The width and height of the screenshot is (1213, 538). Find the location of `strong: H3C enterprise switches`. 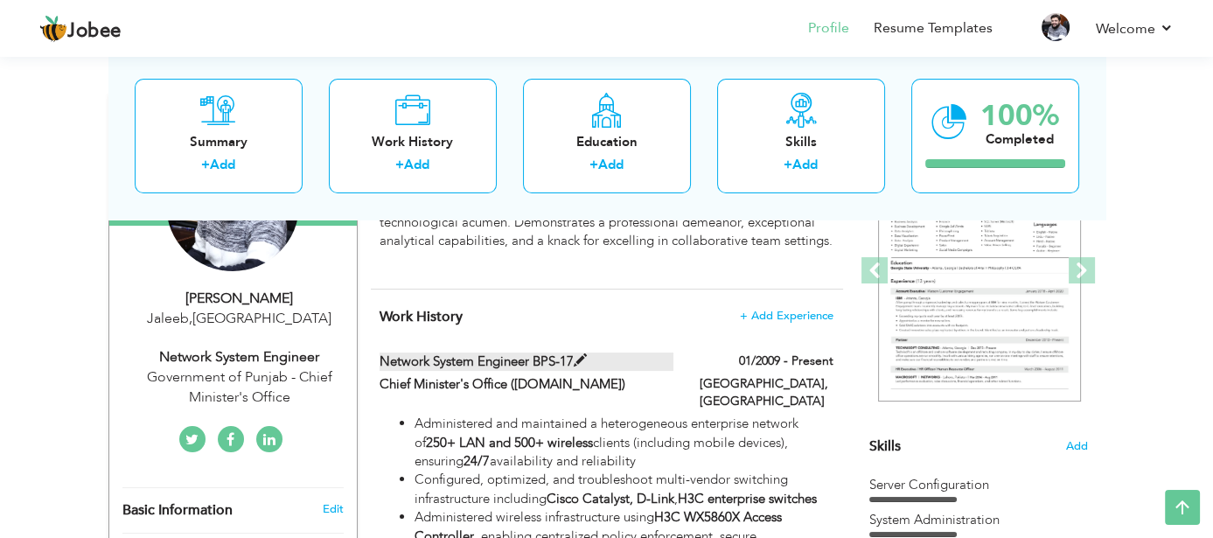

strong: H3C enterprise switches is located at coordinates (747, 498).